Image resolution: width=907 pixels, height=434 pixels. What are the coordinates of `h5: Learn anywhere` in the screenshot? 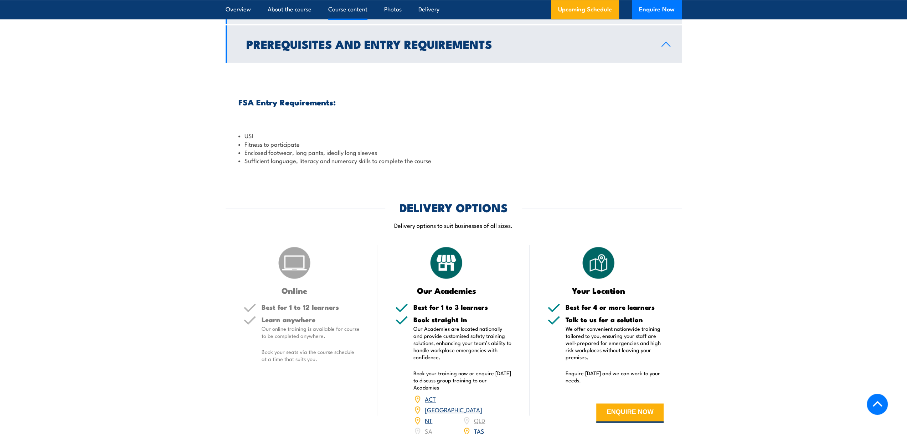 It's located at (311, 320).